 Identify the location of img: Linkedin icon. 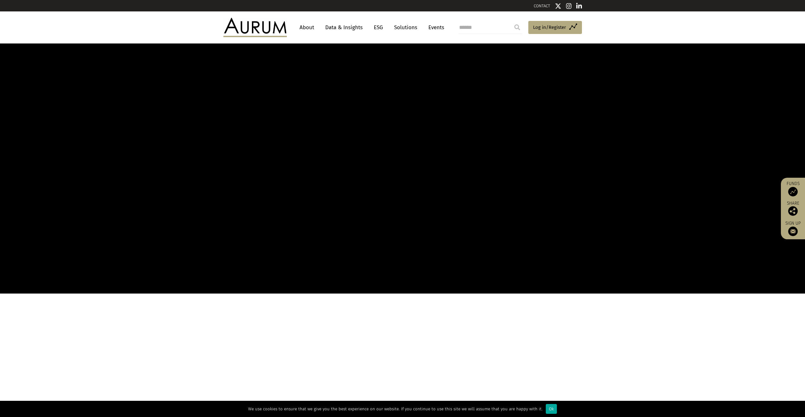
(579, 6).